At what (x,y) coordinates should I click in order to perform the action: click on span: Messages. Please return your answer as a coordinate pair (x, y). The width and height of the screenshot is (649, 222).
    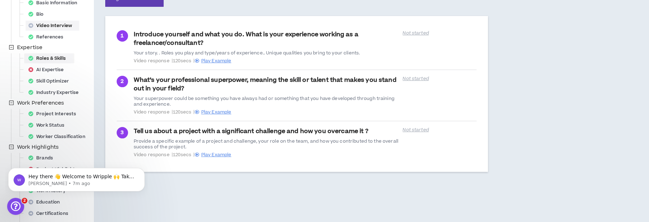
    Looking at the image, I should click on (71, 177).